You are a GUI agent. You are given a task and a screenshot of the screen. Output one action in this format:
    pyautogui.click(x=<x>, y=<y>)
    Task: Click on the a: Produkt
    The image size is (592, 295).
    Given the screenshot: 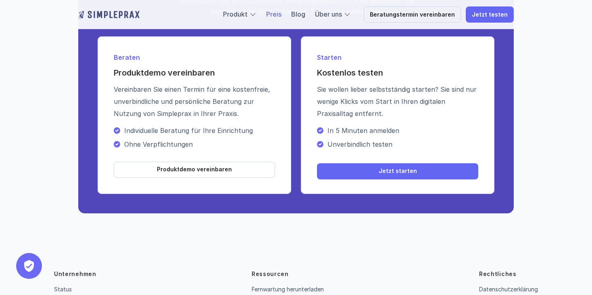 What is the action you would take?
    pyautogui.click(x=235, y=14)
    